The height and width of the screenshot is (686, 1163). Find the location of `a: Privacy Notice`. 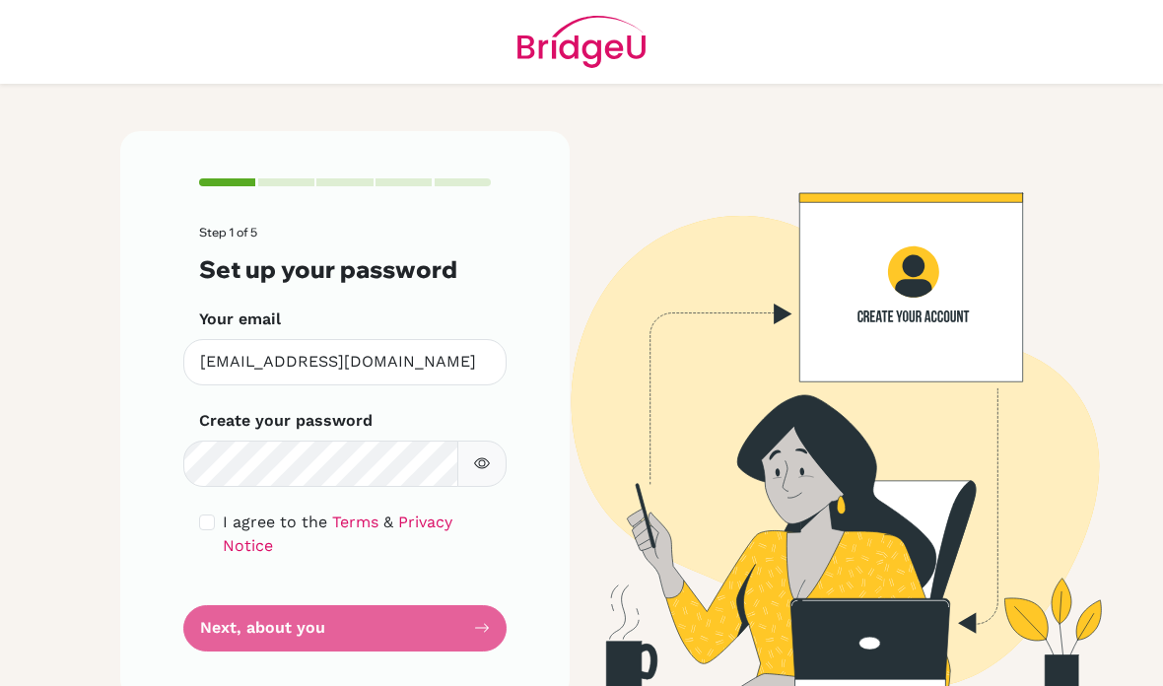

a: Privacy Notice is located at coordinates (337, 533).